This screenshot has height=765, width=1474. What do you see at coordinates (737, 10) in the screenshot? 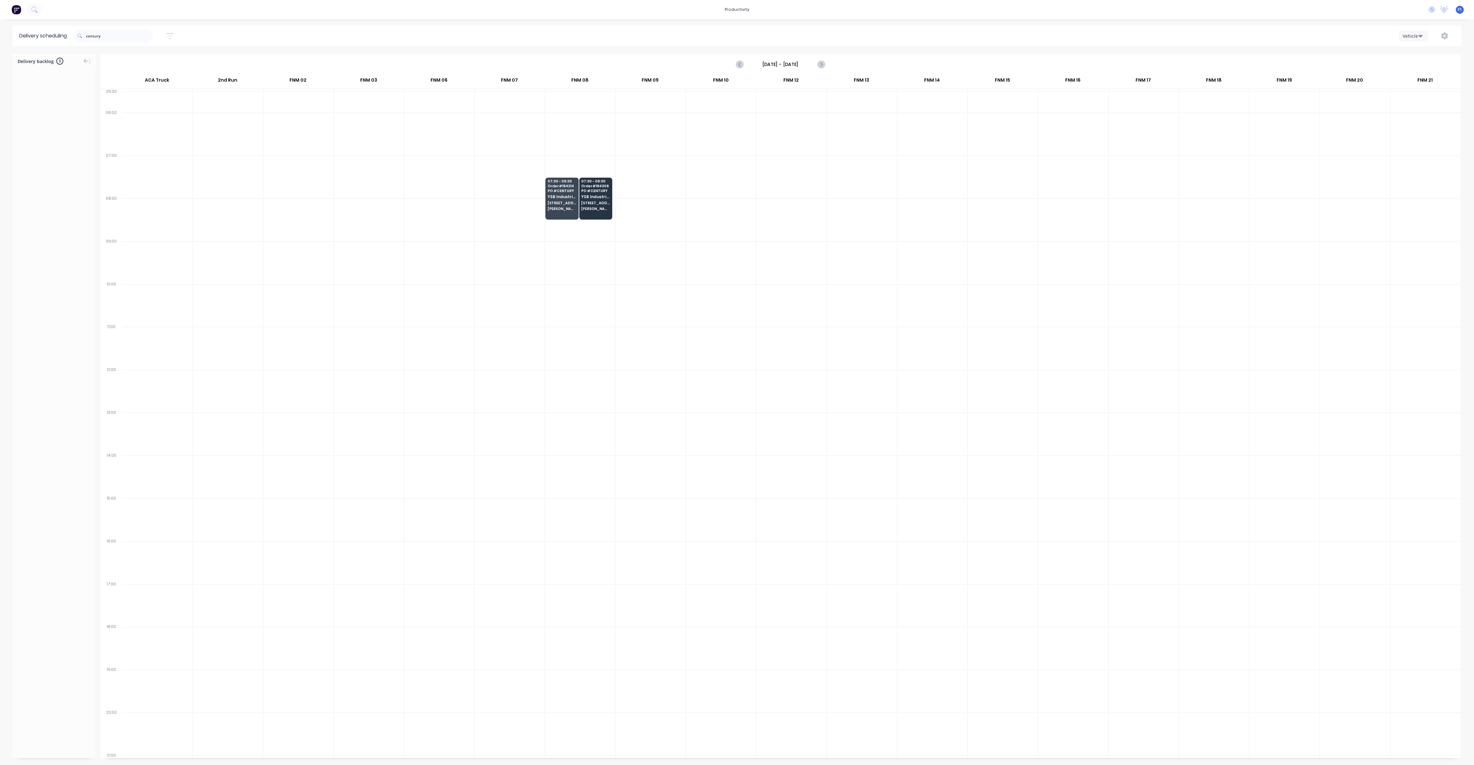
I see `div: productivity` at bounding box center [737, 10].